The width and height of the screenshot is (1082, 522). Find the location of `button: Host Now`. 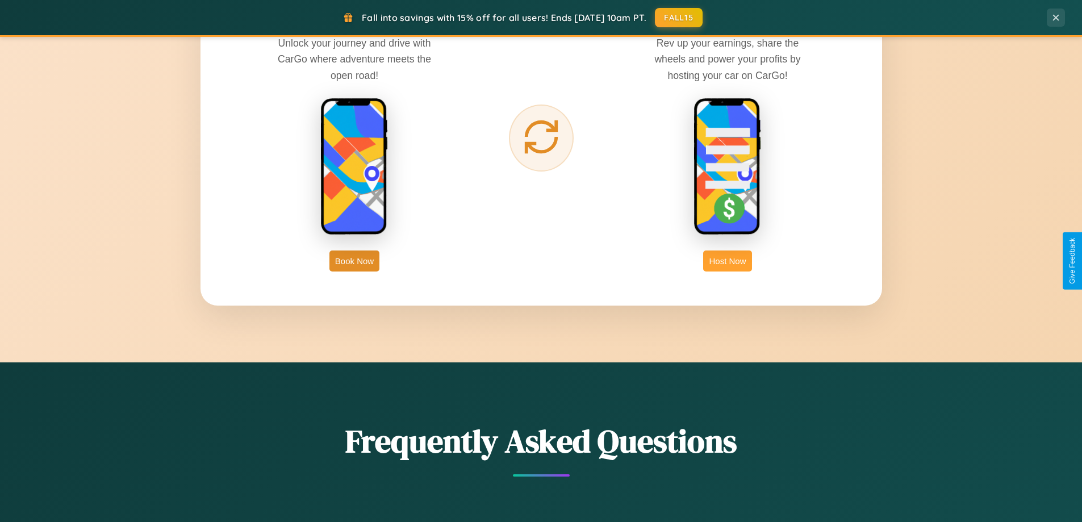

button: Host Now is located at coordinates (727, 261).